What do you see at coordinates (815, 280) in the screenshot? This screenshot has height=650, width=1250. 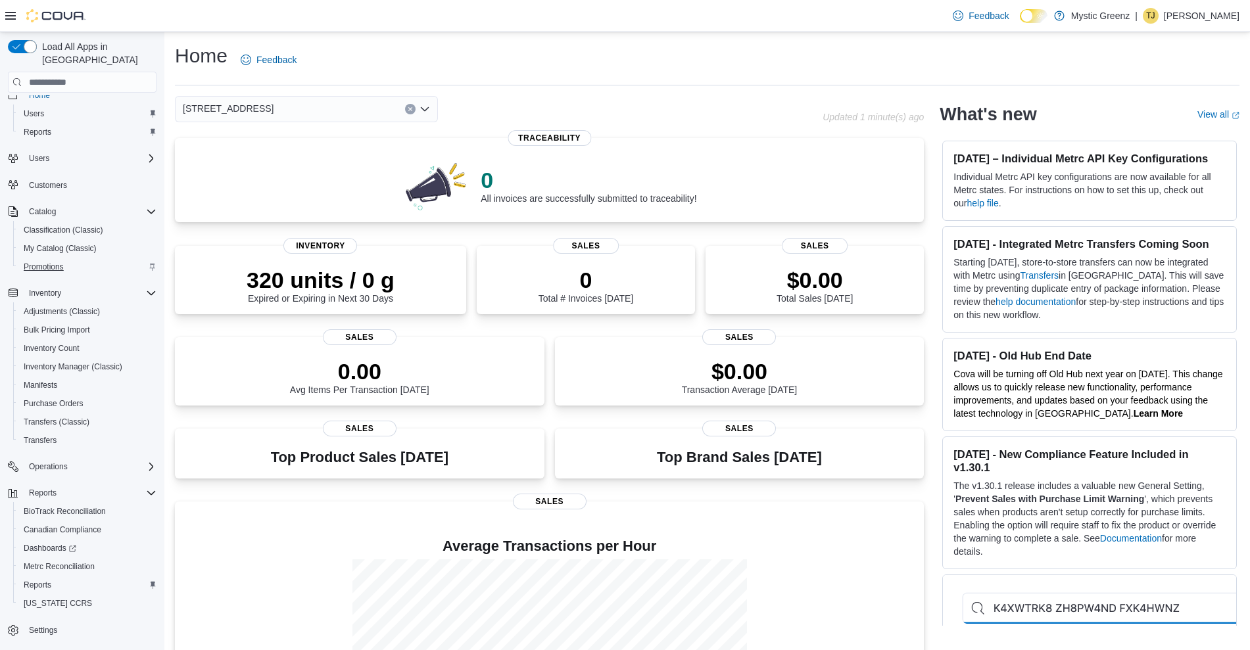 I see `p: $0.00` at bounding box center [815, 280].